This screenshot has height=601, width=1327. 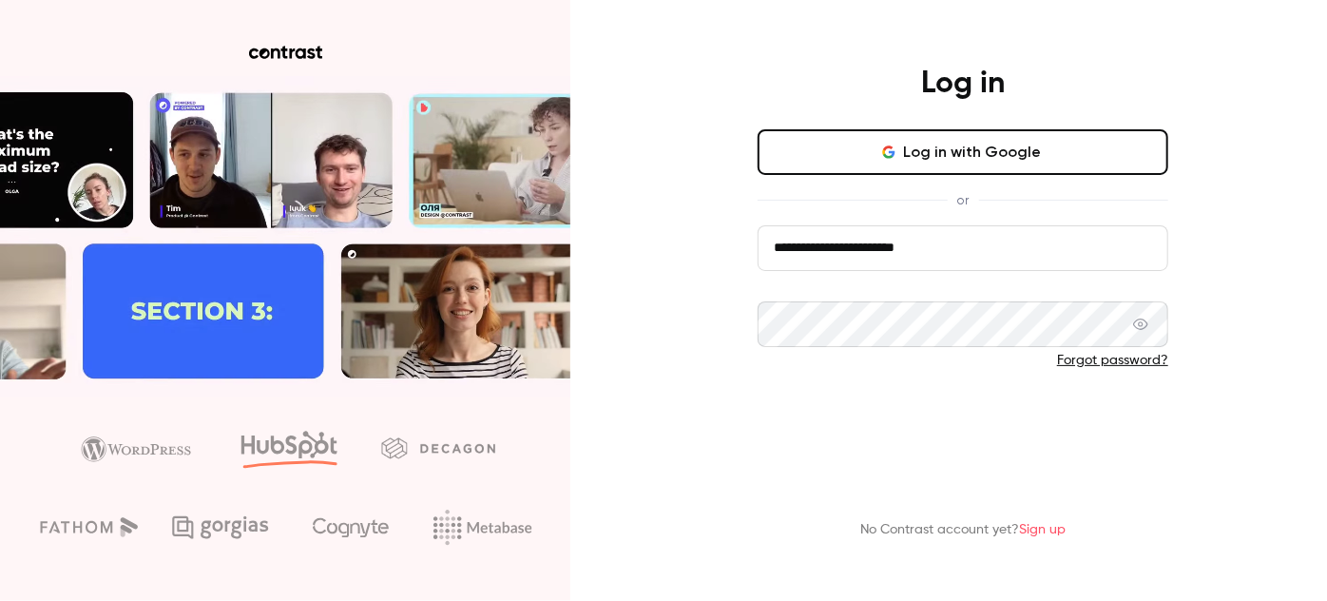 I want to click on h4: Log in, so click(x=963, y=84).